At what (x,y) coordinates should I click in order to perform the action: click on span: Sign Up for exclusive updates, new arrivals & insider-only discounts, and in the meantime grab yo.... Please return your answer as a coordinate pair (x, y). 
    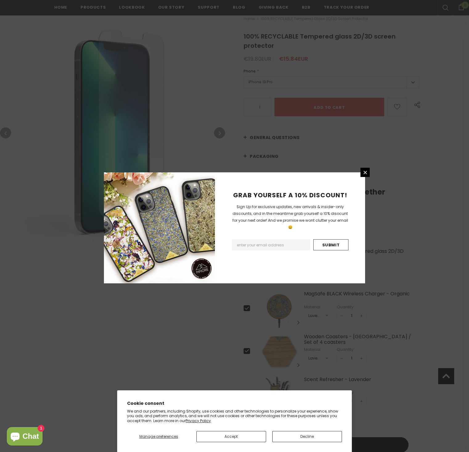
    Looking at the image, I should click on (290, 217).